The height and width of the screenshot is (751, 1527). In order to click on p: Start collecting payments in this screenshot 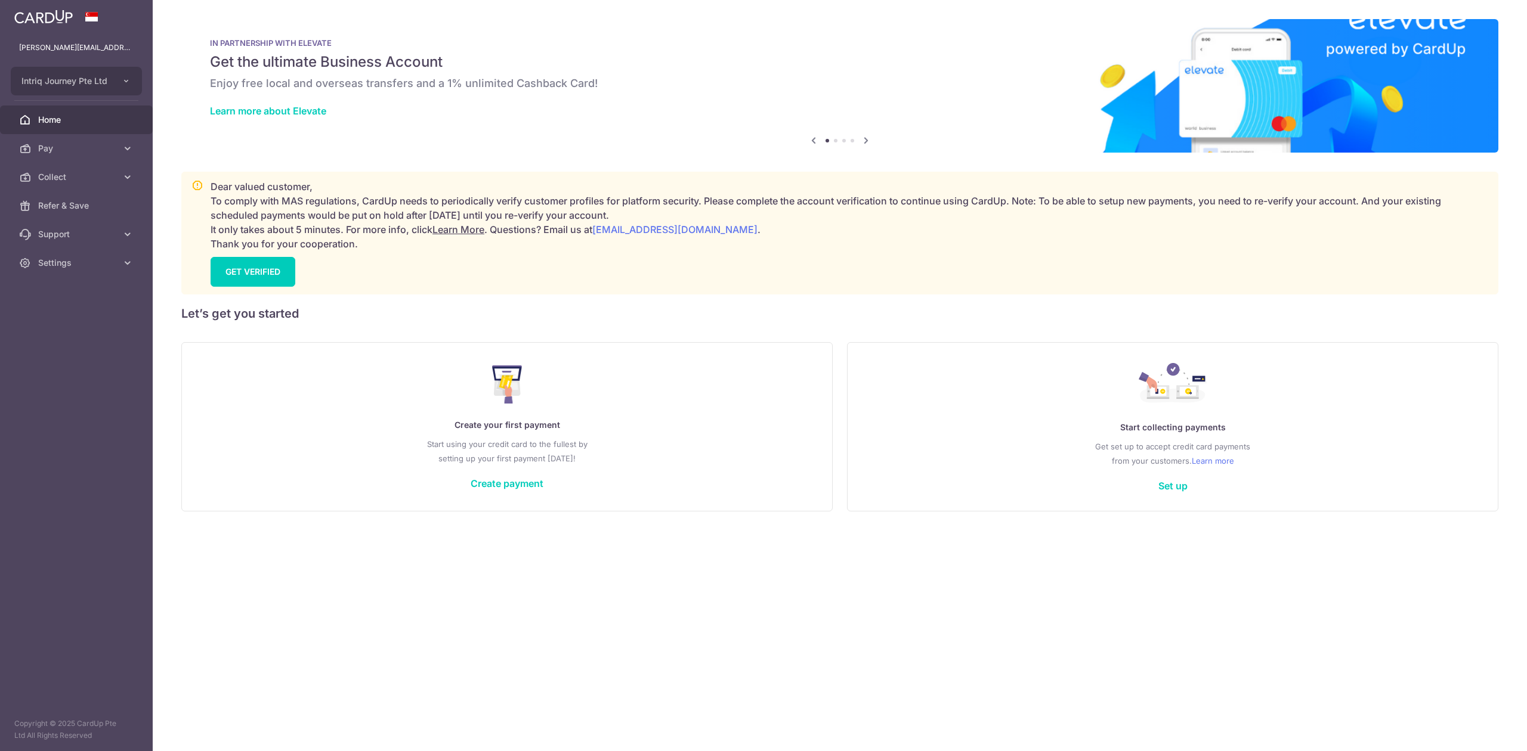, I will do `click(1172, 428)`.